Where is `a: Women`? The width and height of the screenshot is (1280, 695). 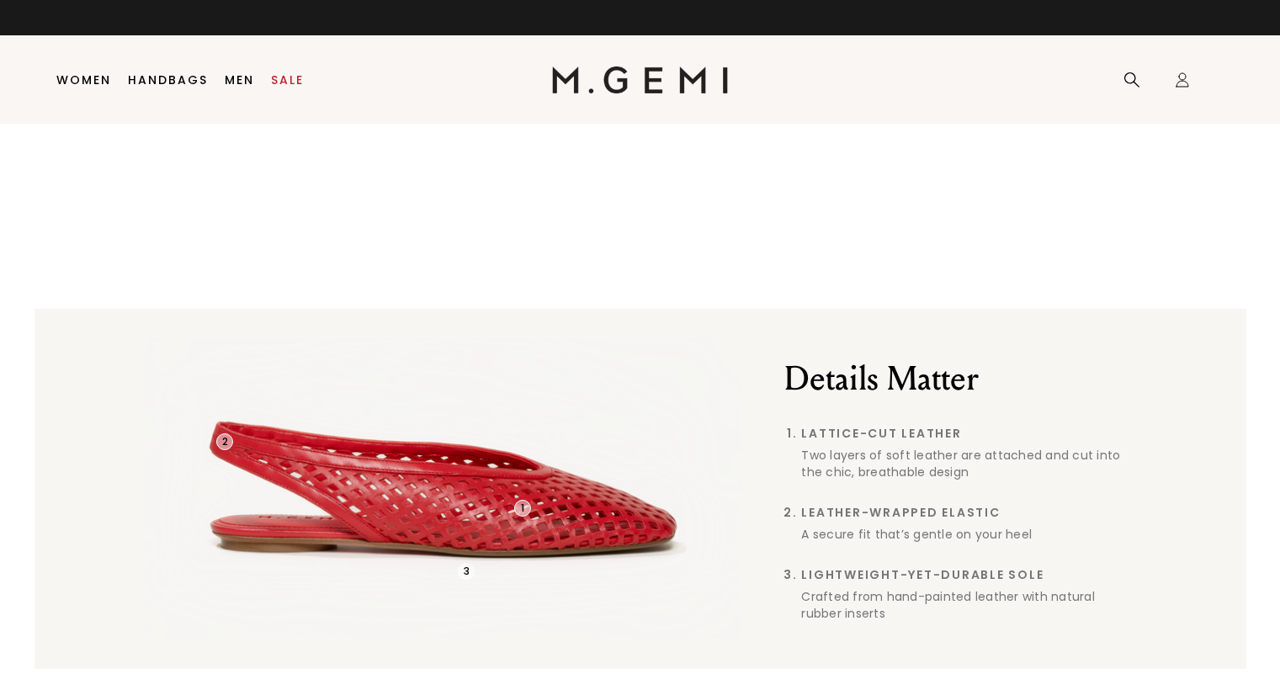
a: Women is located at coordinates (83, 80).